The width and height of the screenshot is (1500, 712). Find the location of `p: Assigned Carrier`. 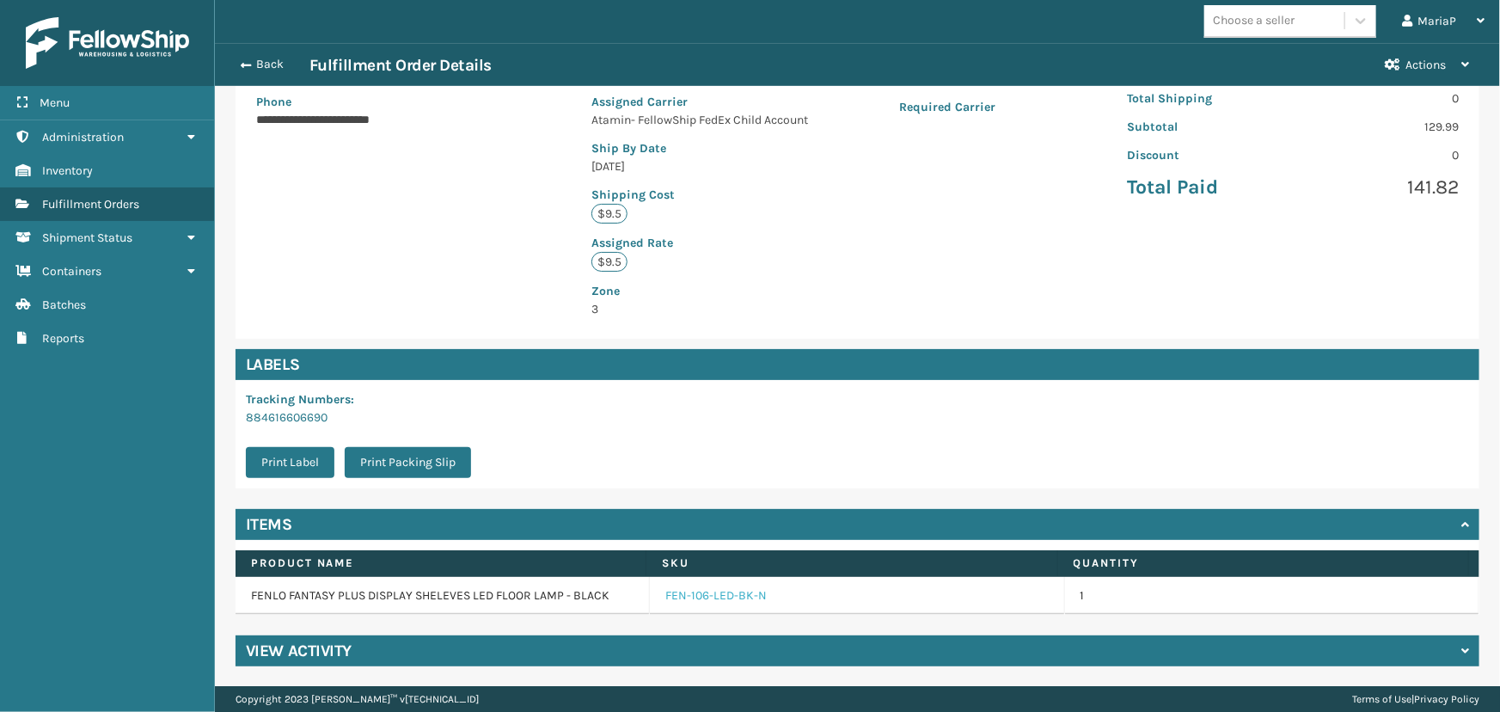

p: Assigned Carrier is located at coordinates (701, 101).